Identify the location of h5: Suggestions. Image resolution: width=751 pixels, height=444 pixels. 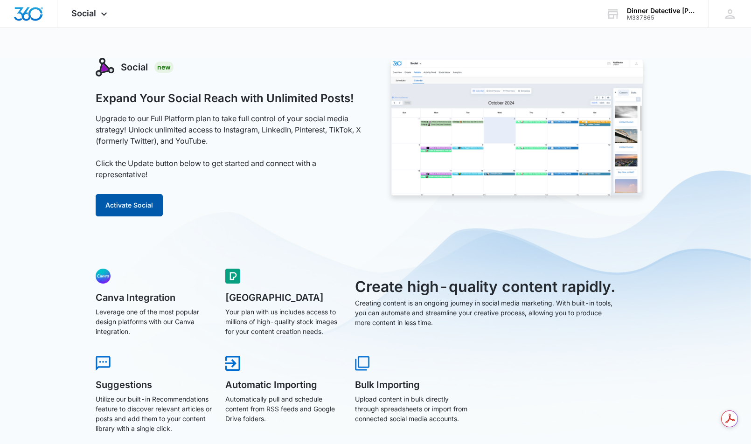
(154, 385).